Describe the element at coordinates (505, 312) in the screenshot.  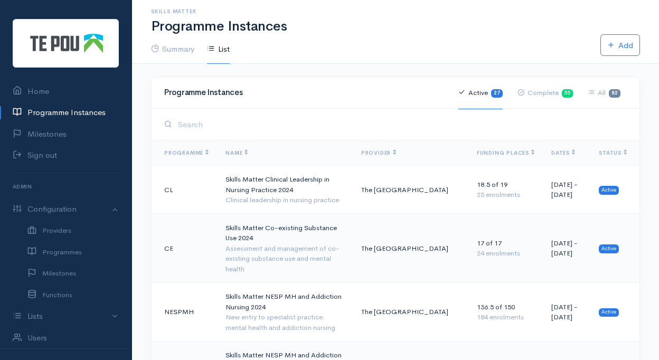
I see `td: 136.5 of 150` at that location.